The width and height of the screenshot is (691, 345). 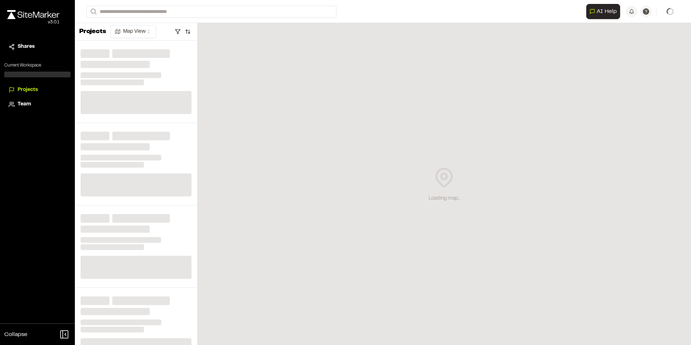 I want to click on div: Open AI Assistant, so click(x=605, y=12).